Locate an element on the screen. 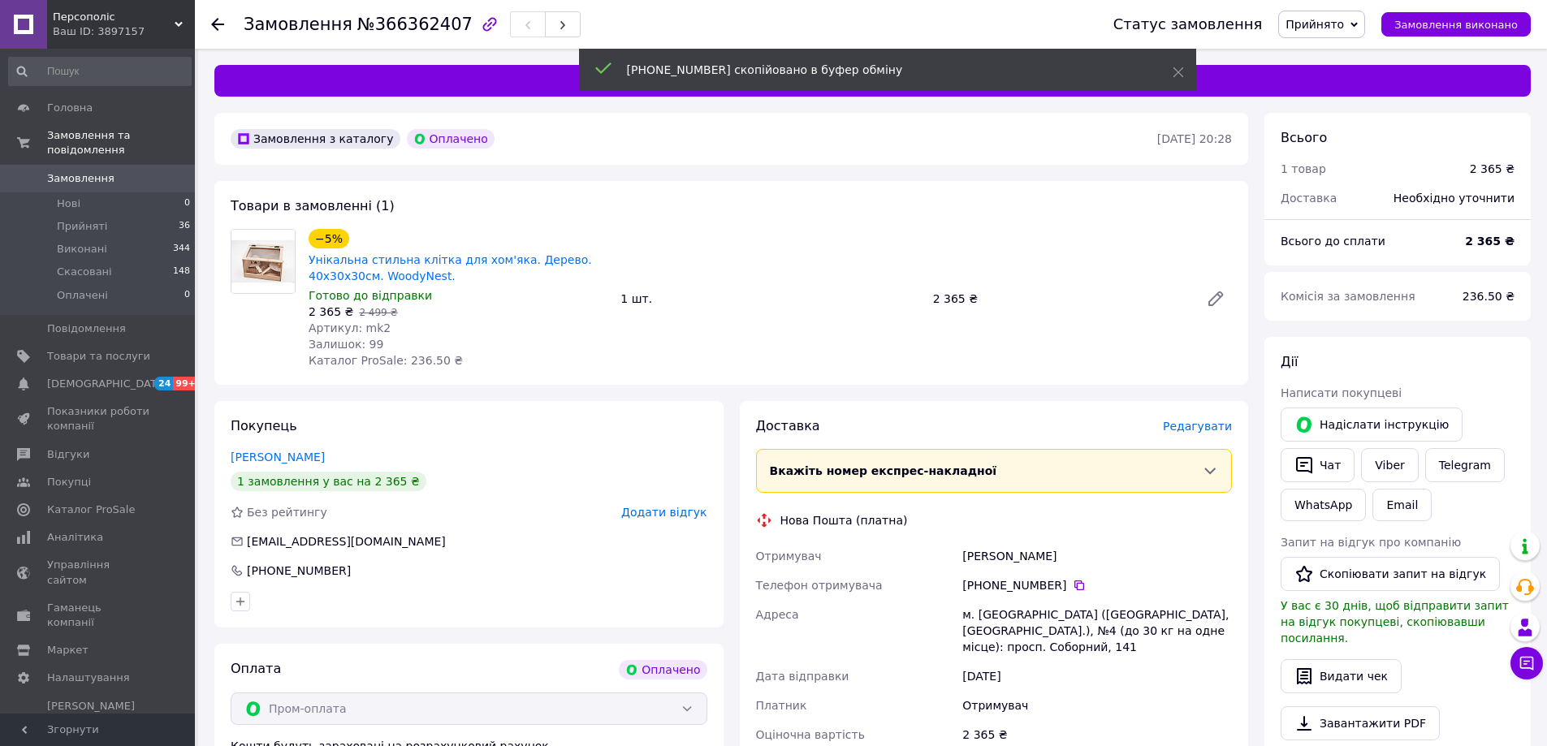 This screenshot has width=1547, height=746. button: Видати чек is located at coordinates (1341, 676).